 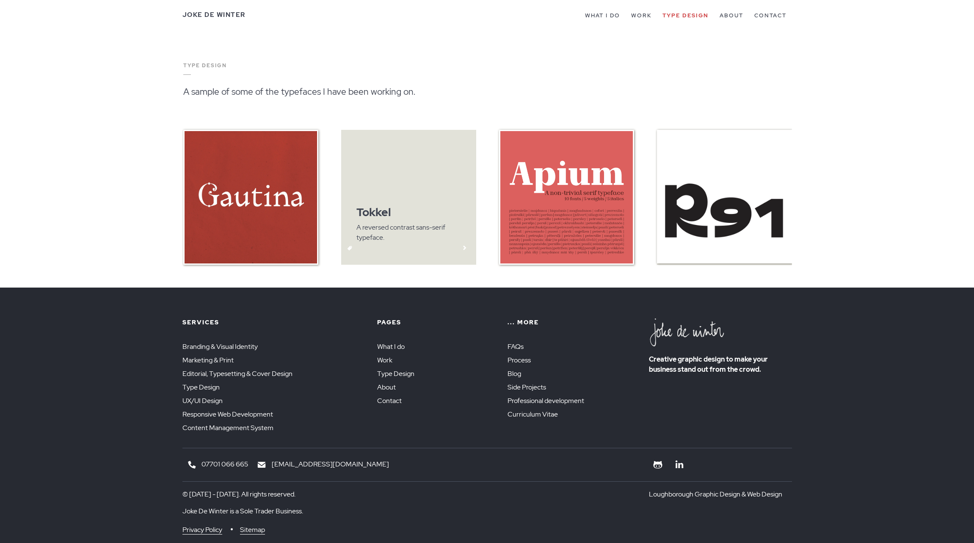 I want to click on a: Apium, a non-trivial serif typeface. Apium Apium is a non-trivial serif typeface. Inspired by the..., so click(x=566, y=197).